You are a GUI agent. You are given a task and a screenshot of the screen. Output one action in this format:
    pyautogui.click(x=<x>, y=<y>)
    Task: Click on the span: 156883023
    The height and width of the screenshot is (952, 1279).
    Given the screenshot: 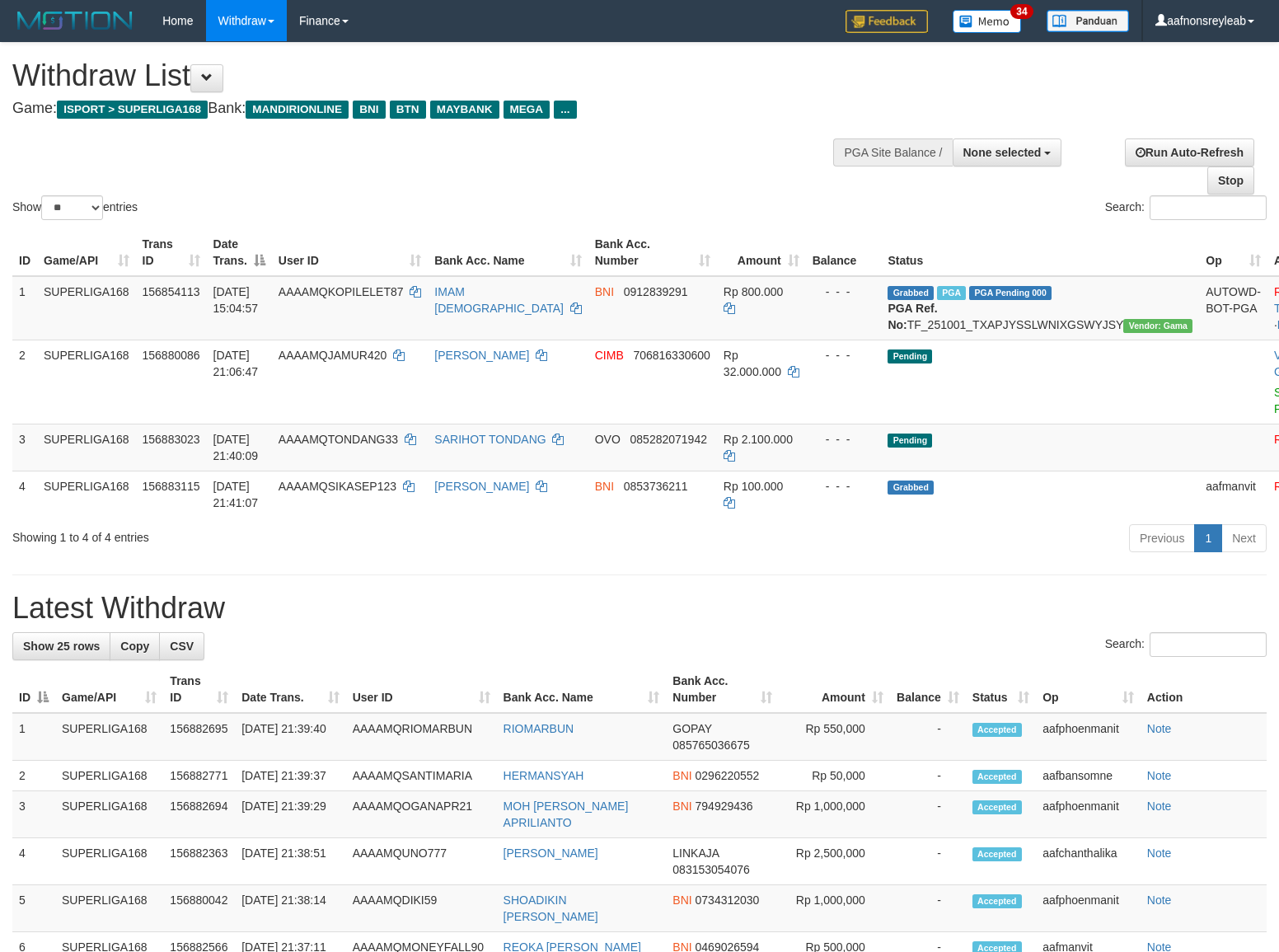 What is the action you would take?
    pyautogui.click(x=171, y=439)
    